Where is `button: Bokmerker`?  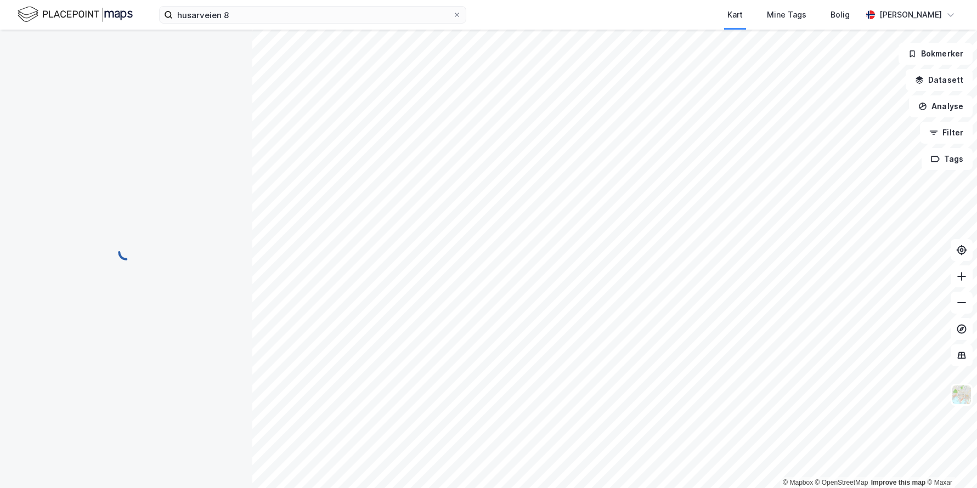 button: Bokmerker is located at coordinates (935, 54).